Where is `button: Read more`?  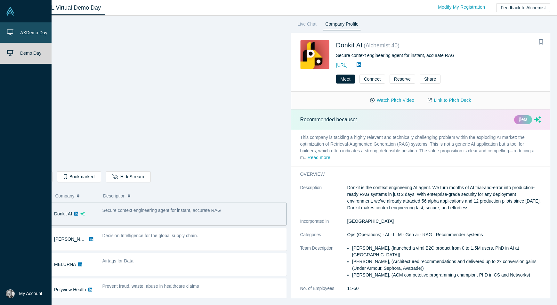 button: Read more is located at coordinates (319, 158).